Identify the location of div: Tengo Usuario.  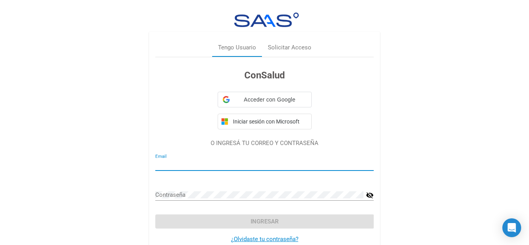
(237, 47).